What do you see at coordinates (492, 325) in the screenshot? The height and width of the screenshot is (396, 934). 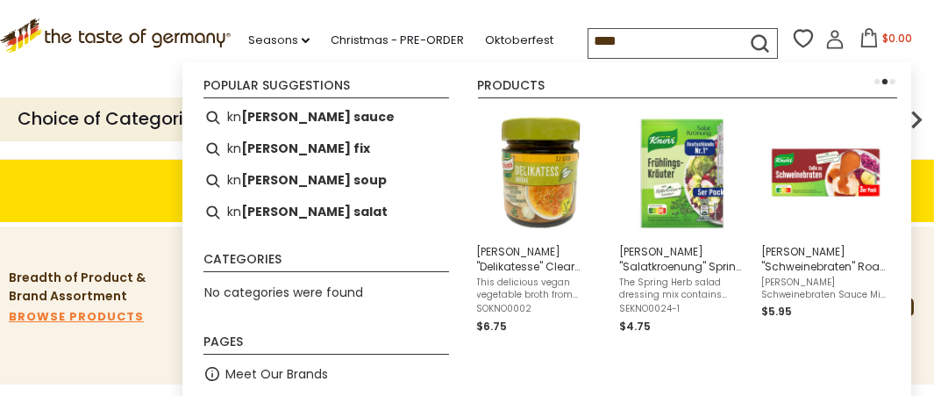 I see `span: $6.75` at bounding box center [492, 325].